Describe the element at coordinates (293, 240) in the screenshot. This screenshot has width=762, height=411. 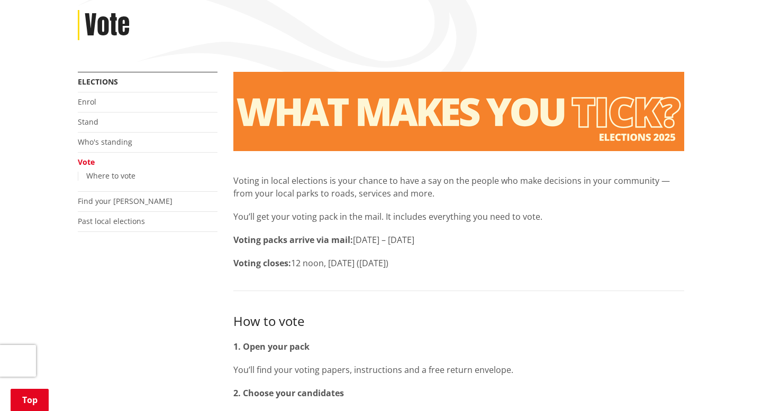
I see `strong: Voting packs arrive via mail:` at that location.